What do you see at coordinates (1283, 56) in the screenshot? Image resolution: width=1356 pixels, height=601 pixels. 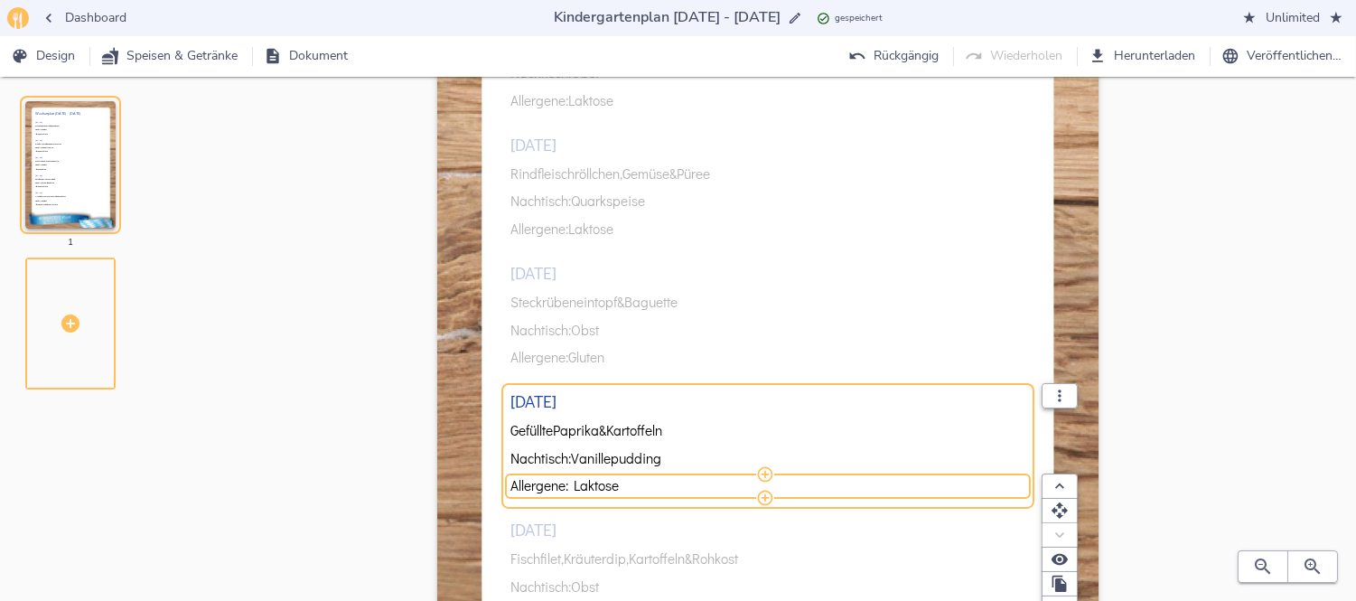 I see `button: Veröffentlichen…` at bounding box center [1283, 56].